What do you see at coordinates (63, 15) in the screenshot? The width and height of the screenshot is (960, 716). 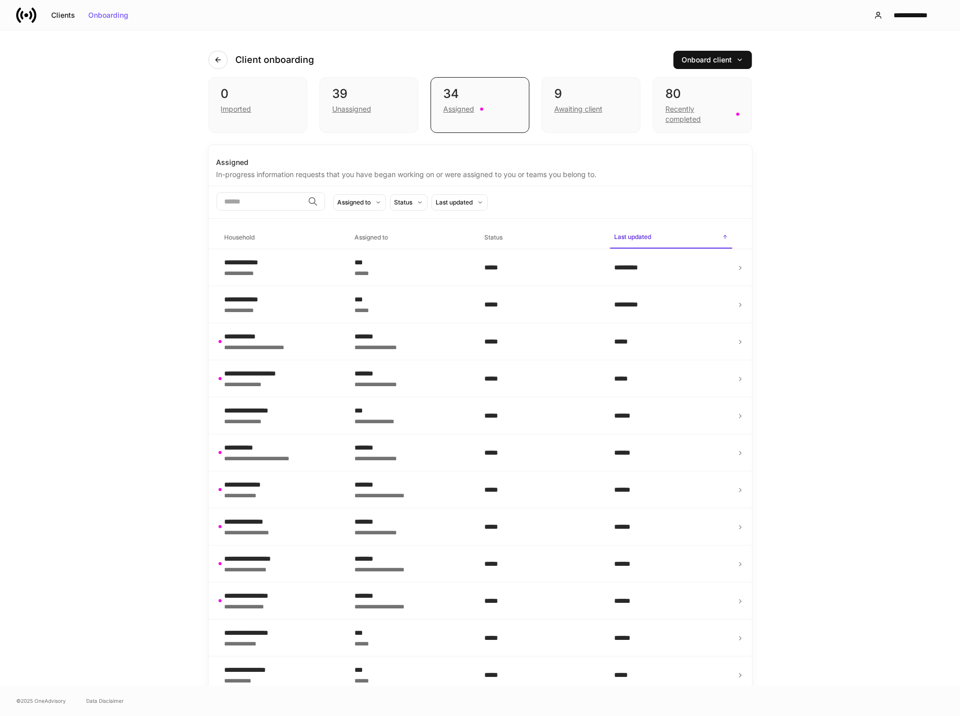 I see `button: Clients` at bounding box center [63, 15].